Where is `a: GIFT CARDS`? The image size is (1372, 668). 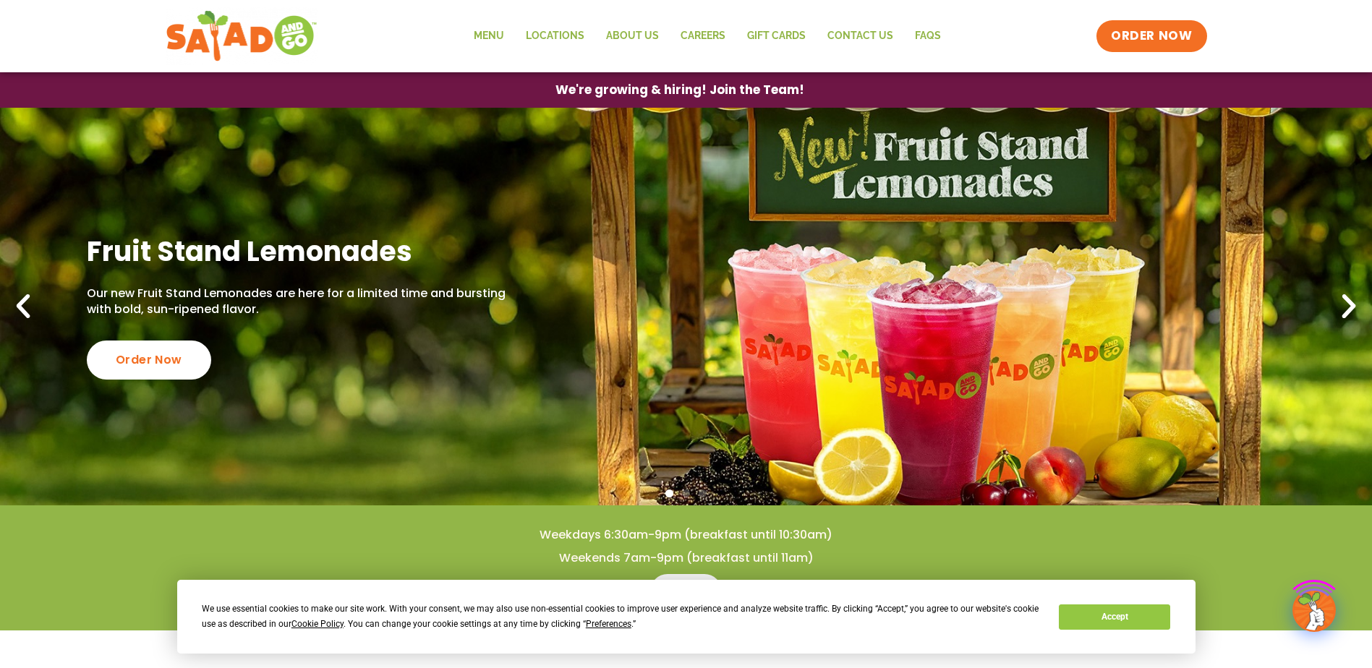 a: GIFT CARDS is located at coordinates (776, 36).